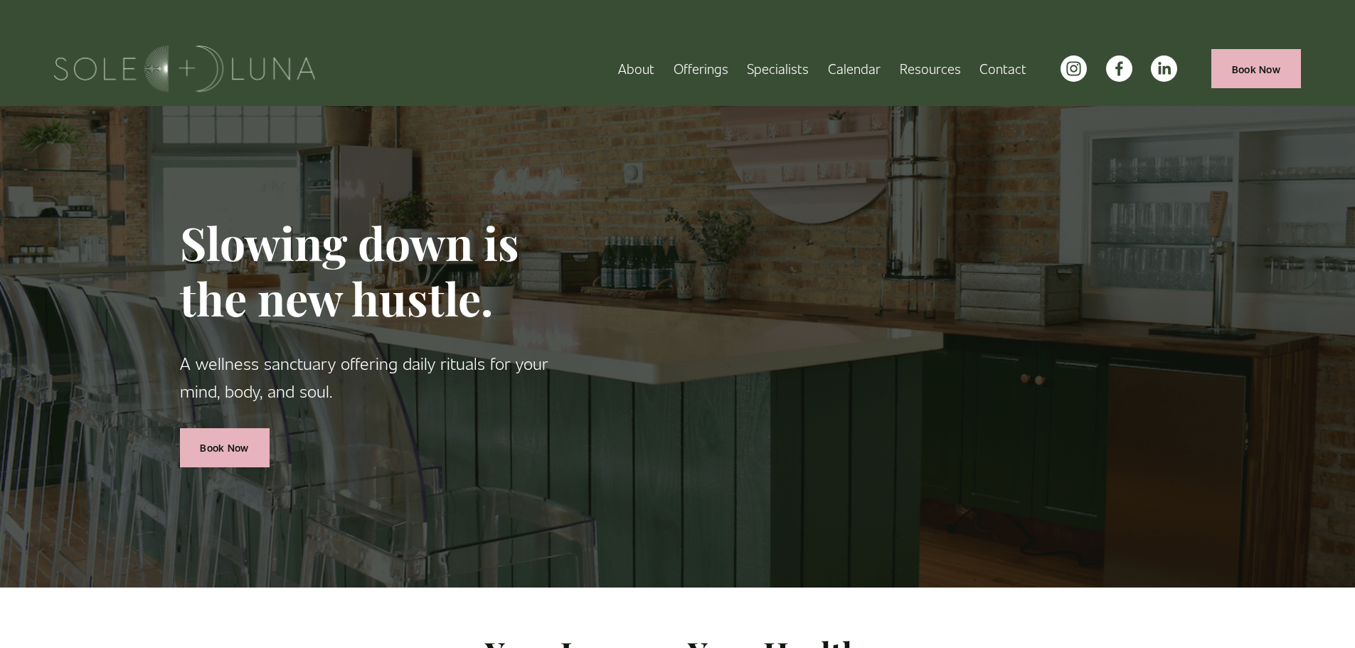  Describe the element at coordinates (184, 68) in the screenshot. I see `img: Sole + Luna` at that location.